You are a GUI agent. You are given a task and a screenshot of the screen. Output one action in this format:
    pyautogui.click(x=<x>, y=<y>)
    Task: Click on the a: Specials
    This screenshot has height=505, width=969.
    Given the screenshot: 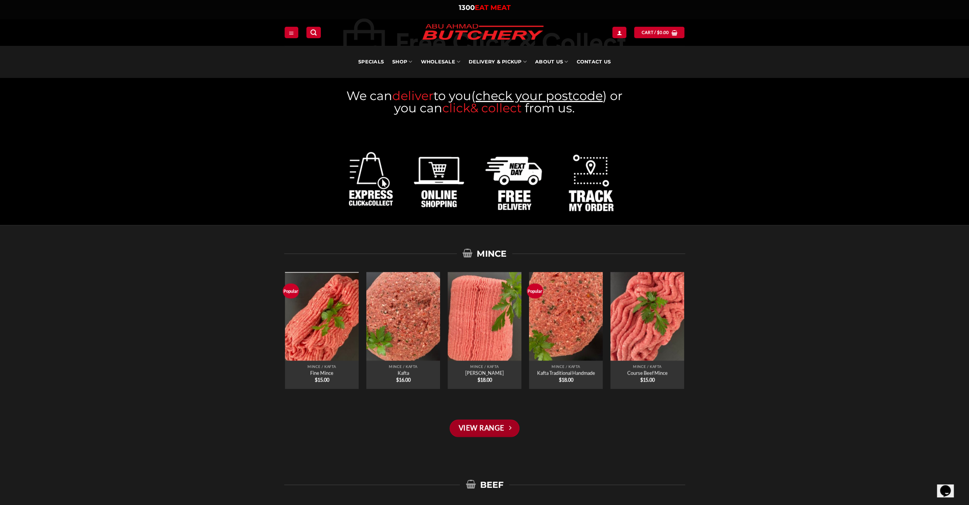 What is the action you would take?
    pyautogui.click(x=371, y=62)
    